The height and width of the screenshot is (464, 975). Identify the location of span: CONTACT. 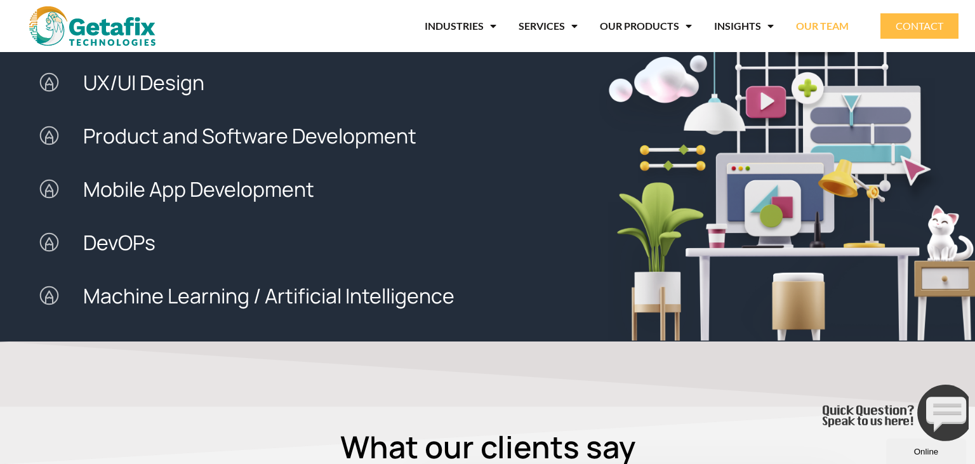
(919, 26).